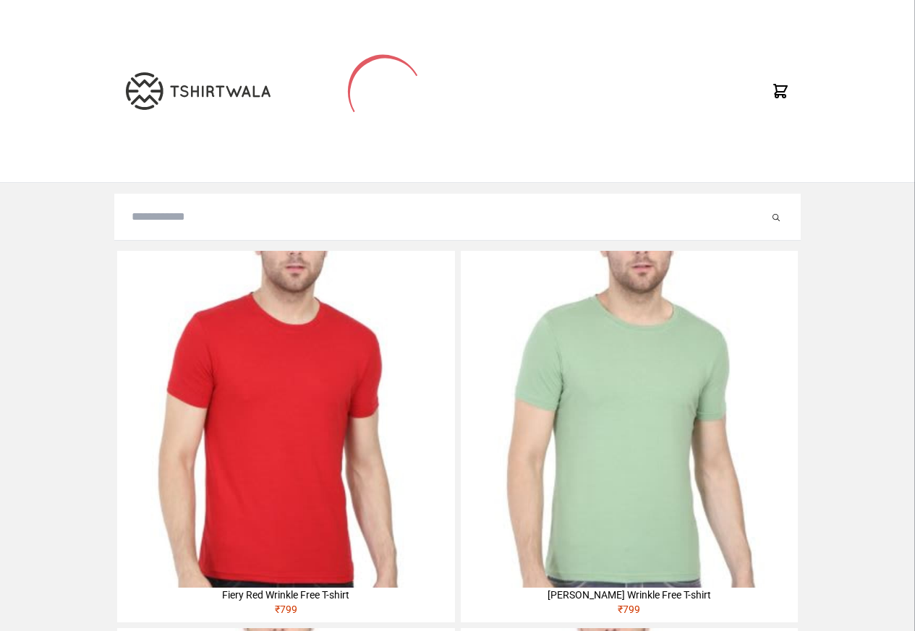 The image size is (915, 631). Describe the element at coordinates (629, 419) in the screenshot. I see `img: 4M6A2211-320x320.jpg` at that location.